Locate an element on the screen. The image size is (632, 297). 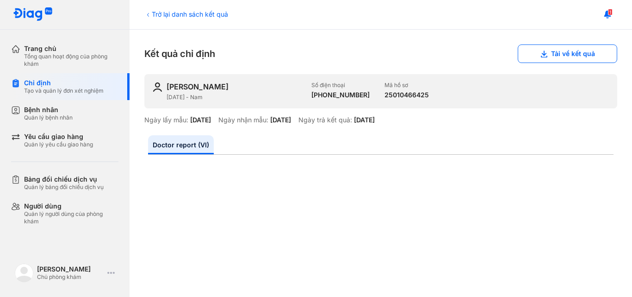
div: Người dùng is located at coordinates (71, 206).